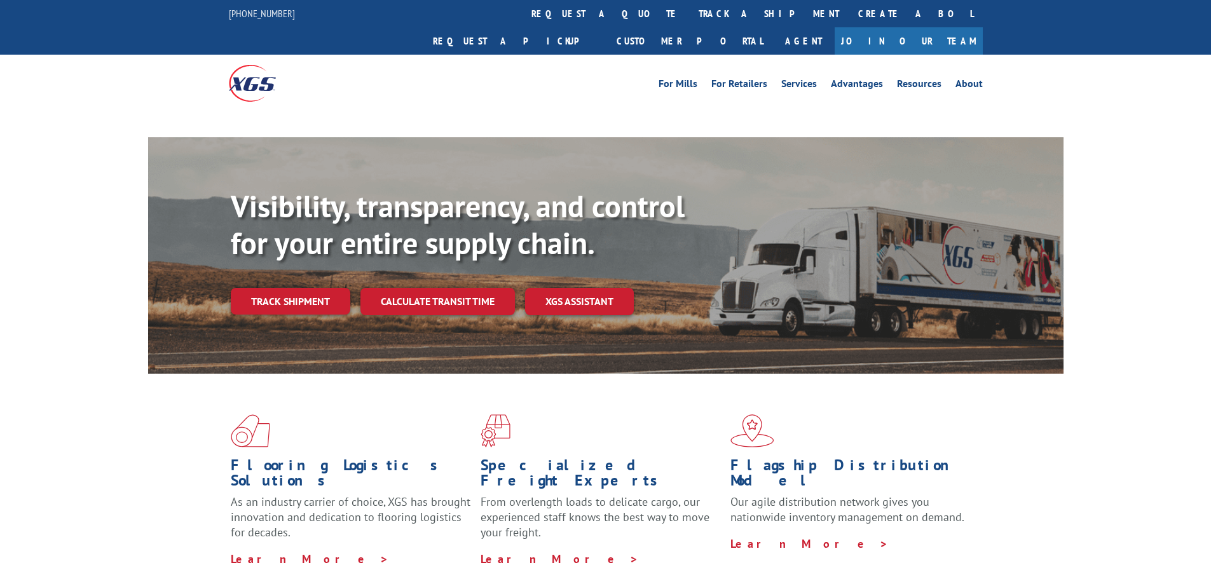 The image size is (1211, 584). I want to click on h1: Flooring Logistics Solutions, so click(351, 476).